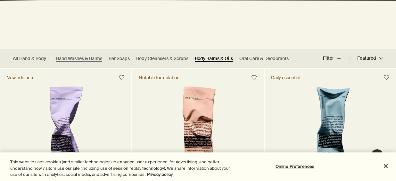 The height and width of the screenshot is (181, 396). Describe the element at coordinates (162, 58) in the screenshot. I see `a: Body Cleansers & Scrubs` at that location.